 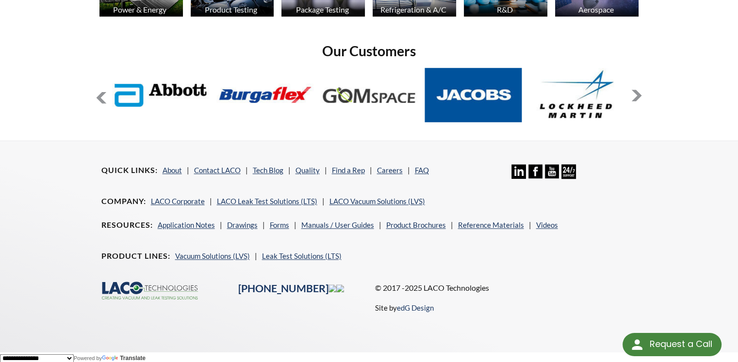 What do you see at coordinates (129, 170) in the screenshot?
I see `h4: Quick Links` at bounding box center [129, 170].